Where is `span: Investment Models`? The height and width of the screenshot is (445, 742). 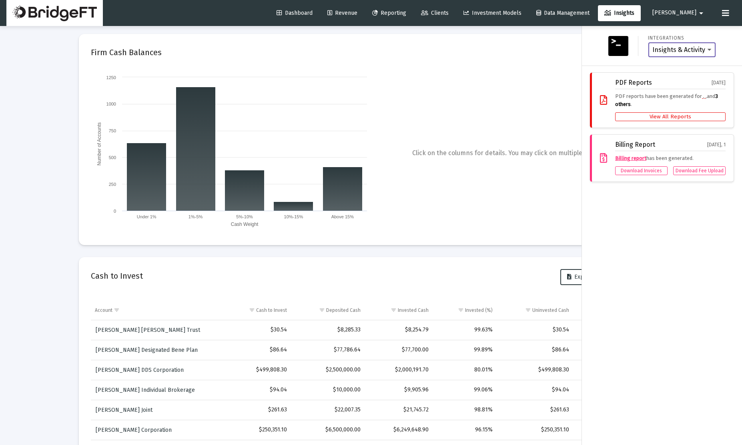
span: Investment Models is located at coordinates (492, 13).